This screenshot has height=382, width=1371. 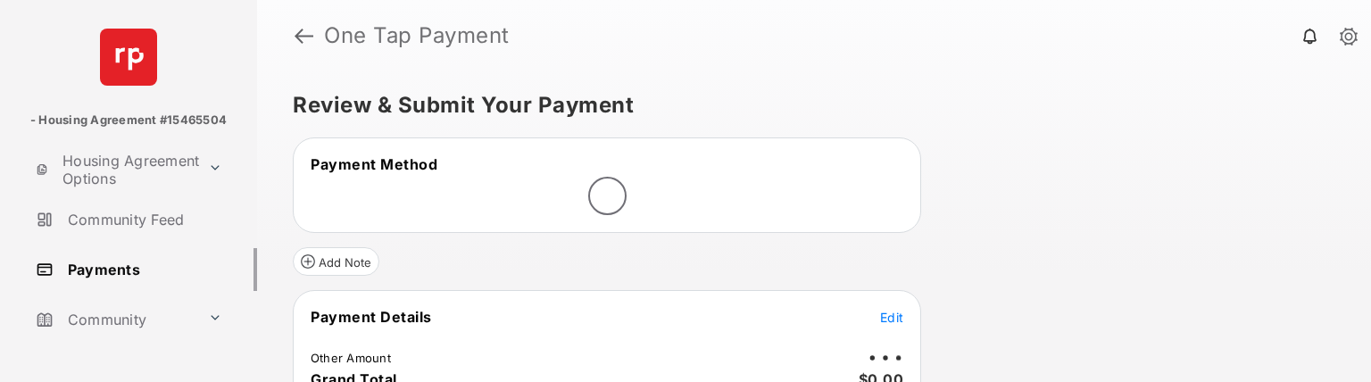 I want to click on h5: Review & Submit Your Payment, so click(x=807, y=105).